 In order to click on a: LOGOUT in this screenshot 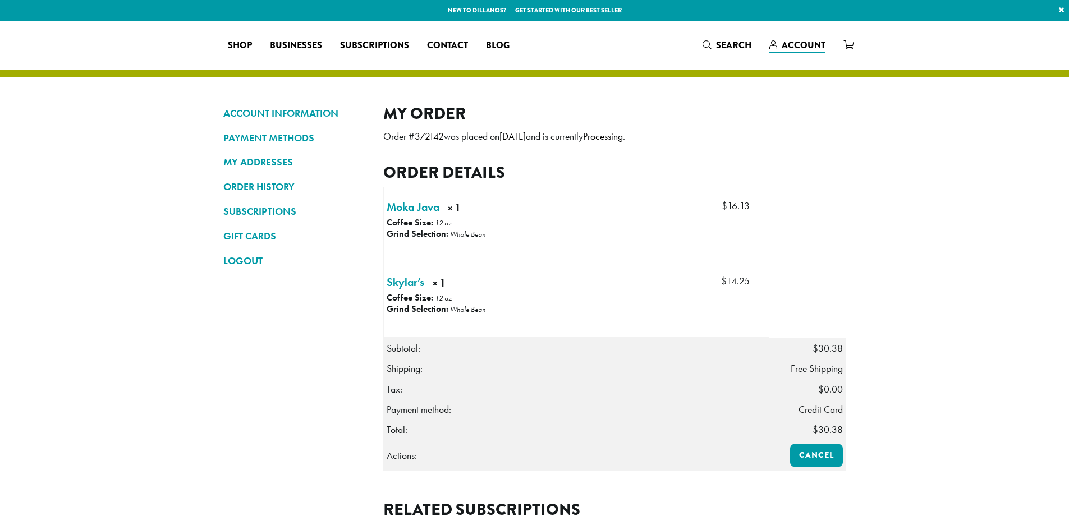, I will do `click(295, 261)`.